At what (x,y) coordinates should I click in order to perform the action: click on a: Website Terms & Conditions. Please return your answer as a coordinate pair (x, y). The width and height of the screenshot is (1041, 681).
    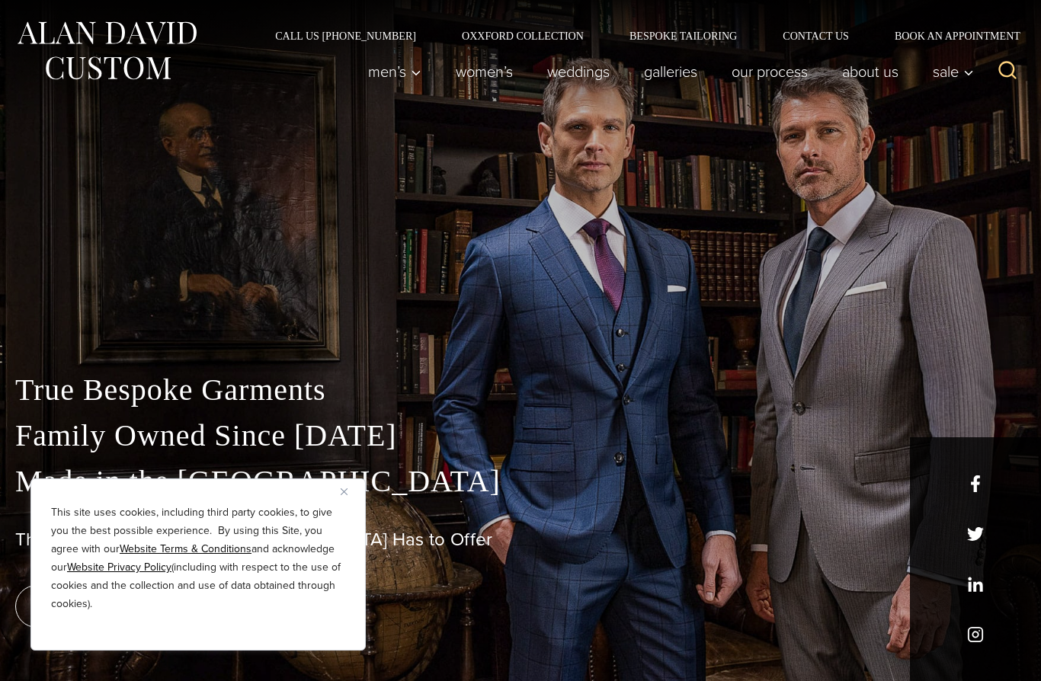
    Looking at the image, I should click on (185, 549).